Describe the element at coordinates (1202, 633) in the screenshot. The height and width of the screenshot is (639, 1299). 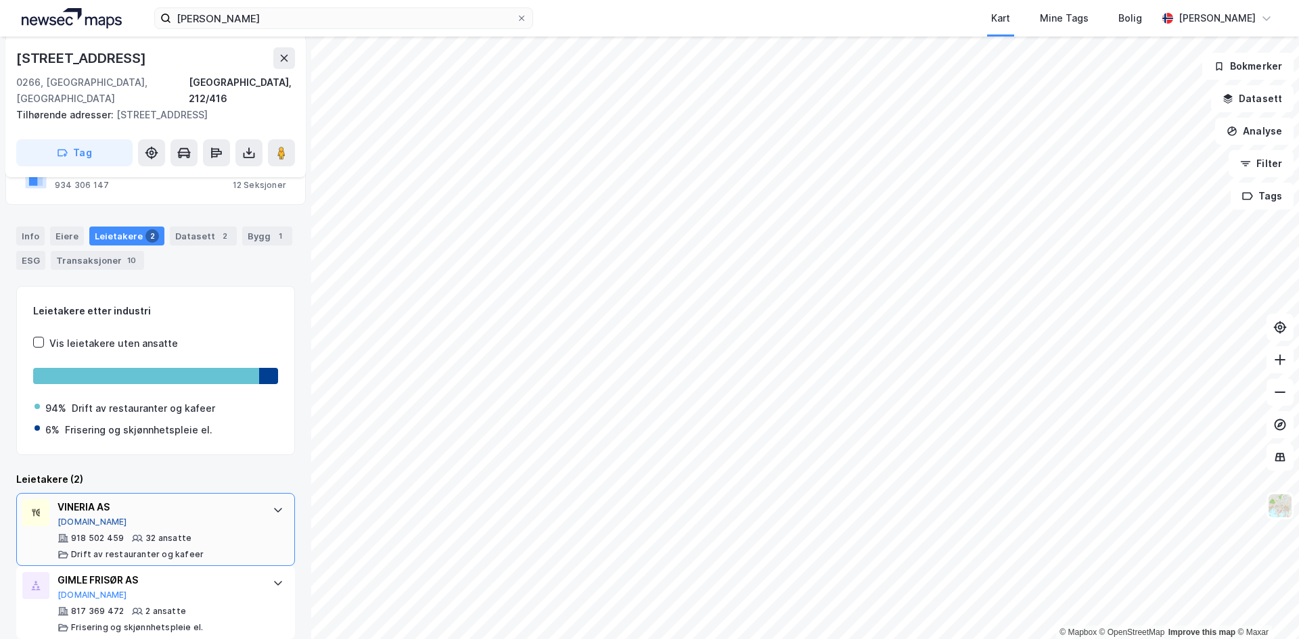
I see `a: Improve this map` at that location.